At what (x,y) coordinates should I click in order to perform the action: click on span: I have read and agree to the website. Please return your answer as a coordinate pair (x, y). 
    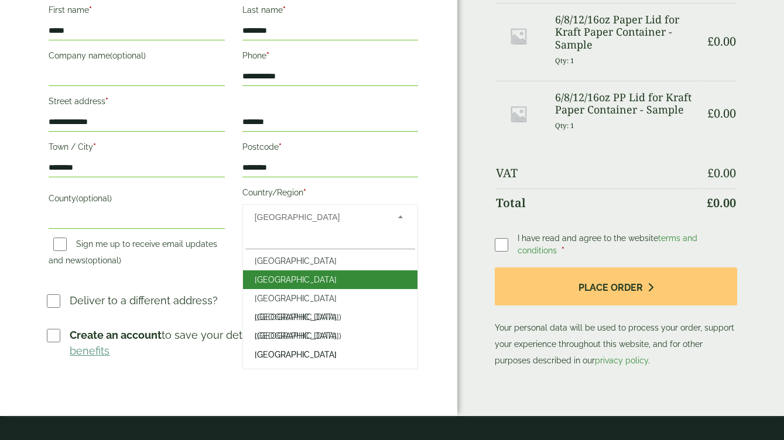
    Looking at the image, I should click on (607, 244).